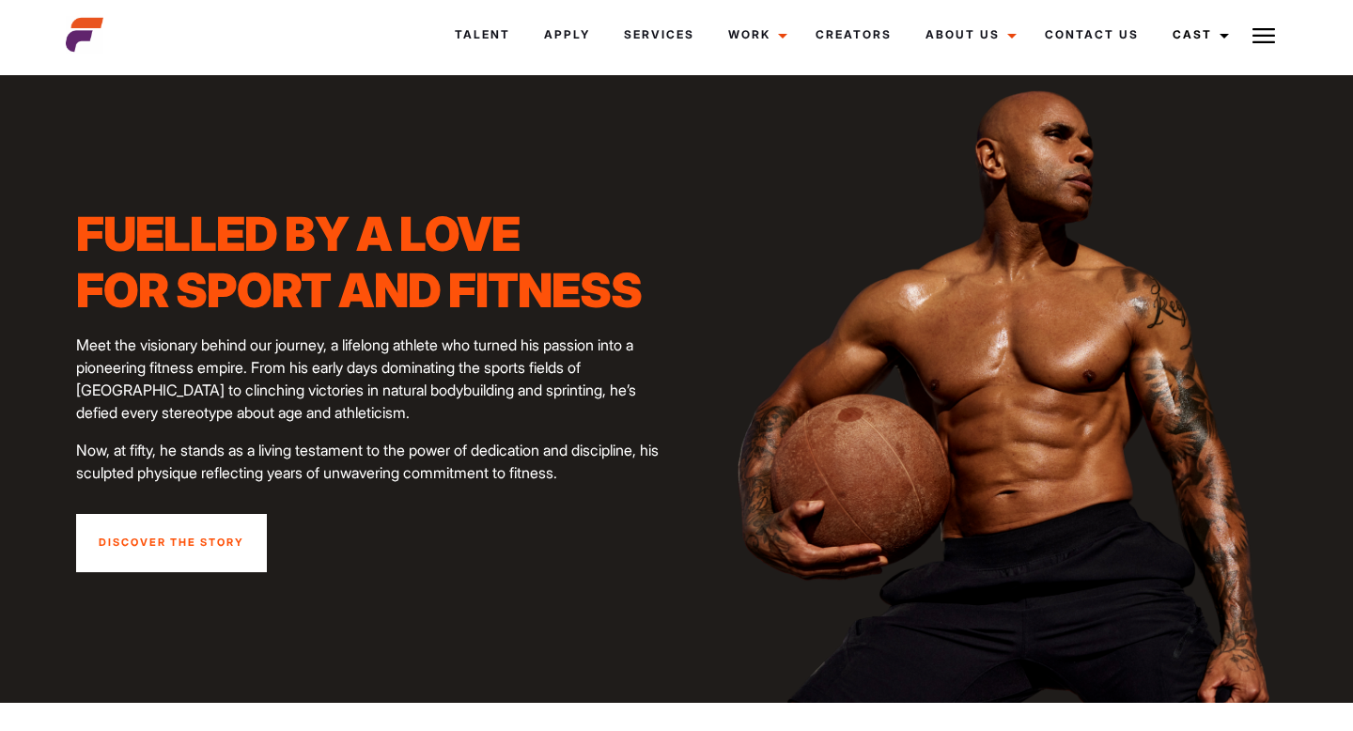  I want to click on a: About Us, so click(968, 35).